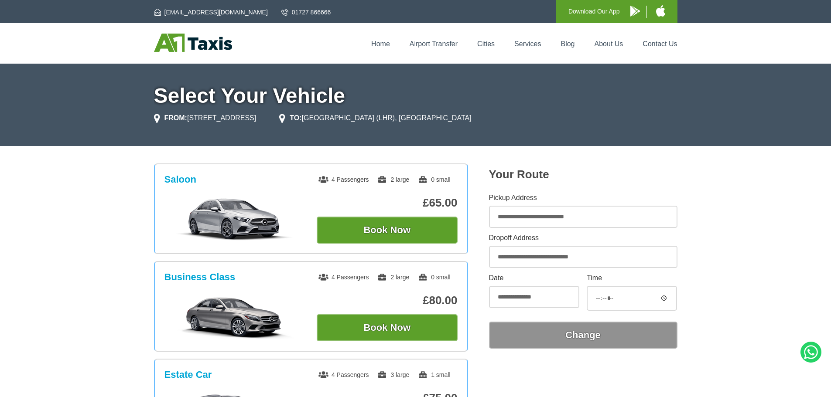 The width and height of the screenshot is (831, 397). What do you see at coordinates (380, 44) in the screenshot?
I see `a: Home` at bounding box center [380, 44].